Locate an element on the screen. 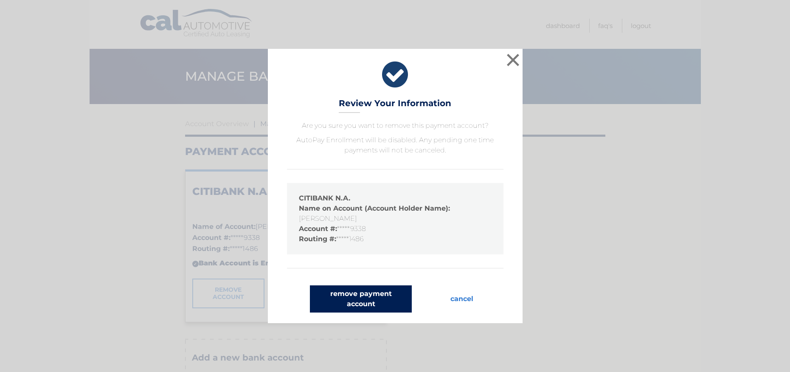 This screenshot has height=372, width=790. p: AutoPay Enrollment will be disabled. Any pending one time payments will not be canceled. is located at coordinates (395, 145).